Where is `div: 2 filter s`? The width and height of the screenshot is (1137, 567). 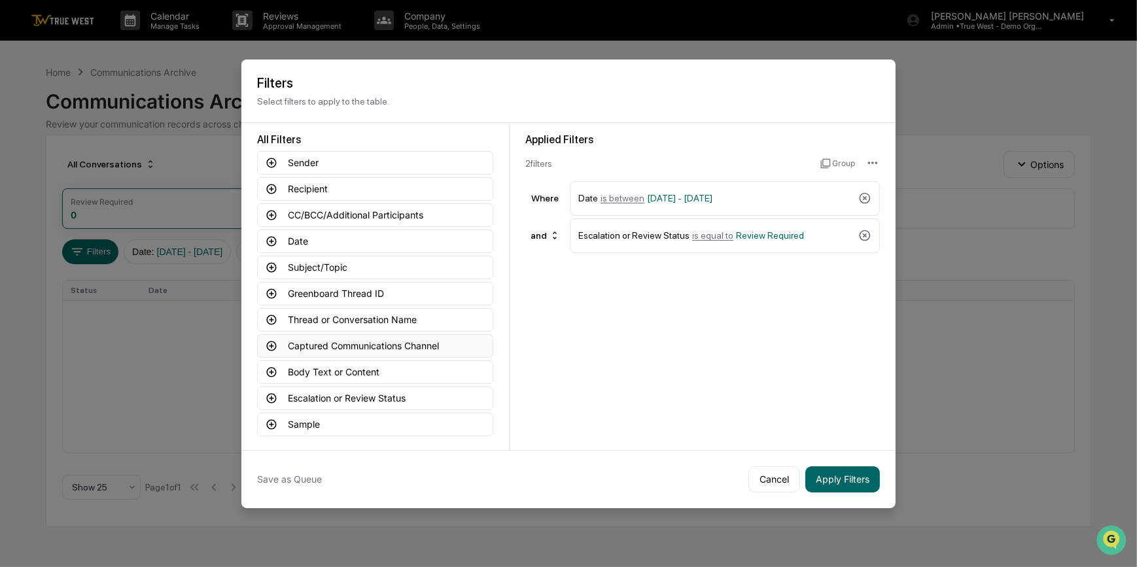
div: 2 filter s is located at coordinates (667, 163).